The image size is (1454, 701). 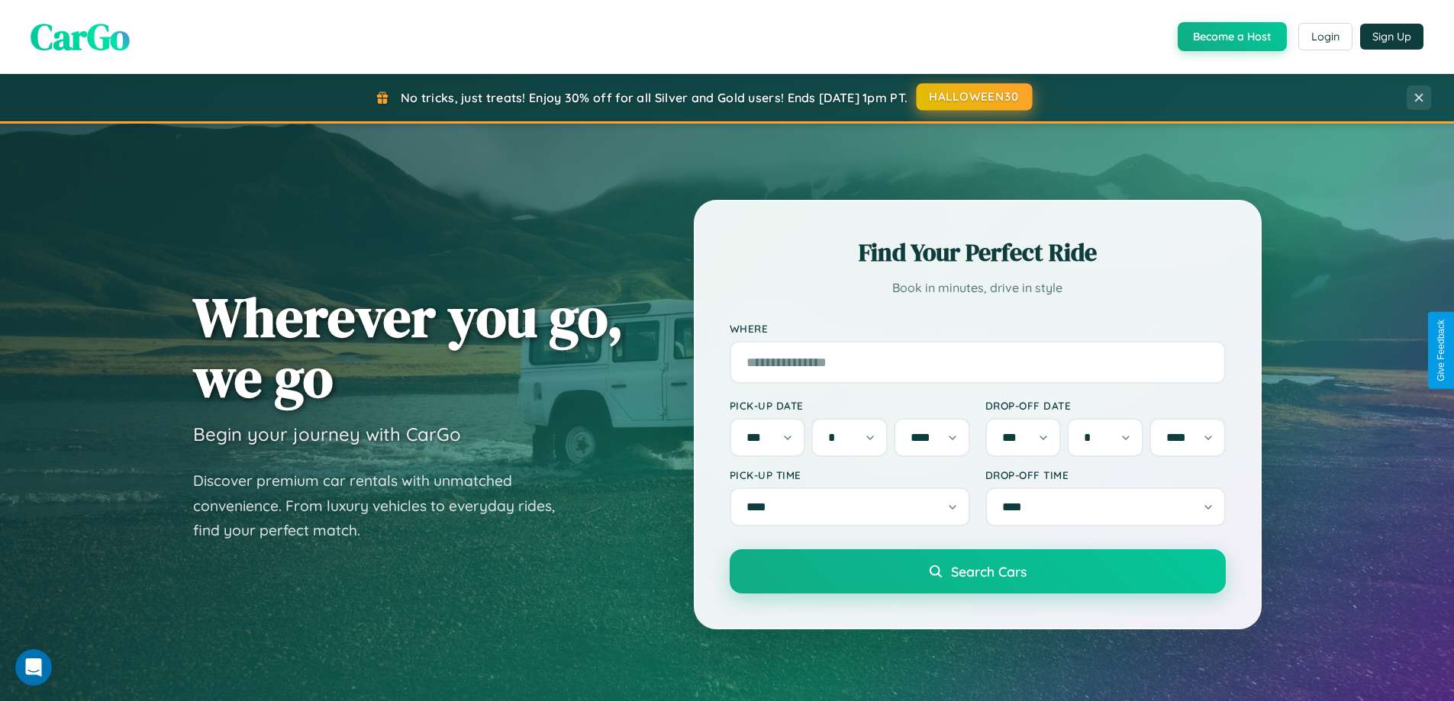 I want to click on p: Discover premium car rentals with unmatched convenience. From luxury vehicles to everyday rides, ..., so click(x=384, y=506).